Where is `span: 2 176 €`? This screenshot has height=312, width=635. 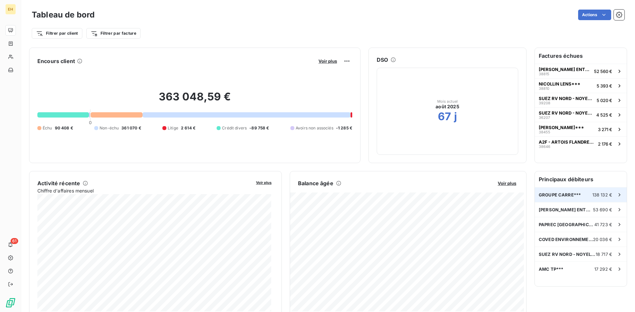 span: 2 176 € is located at coordinates (605, 144).